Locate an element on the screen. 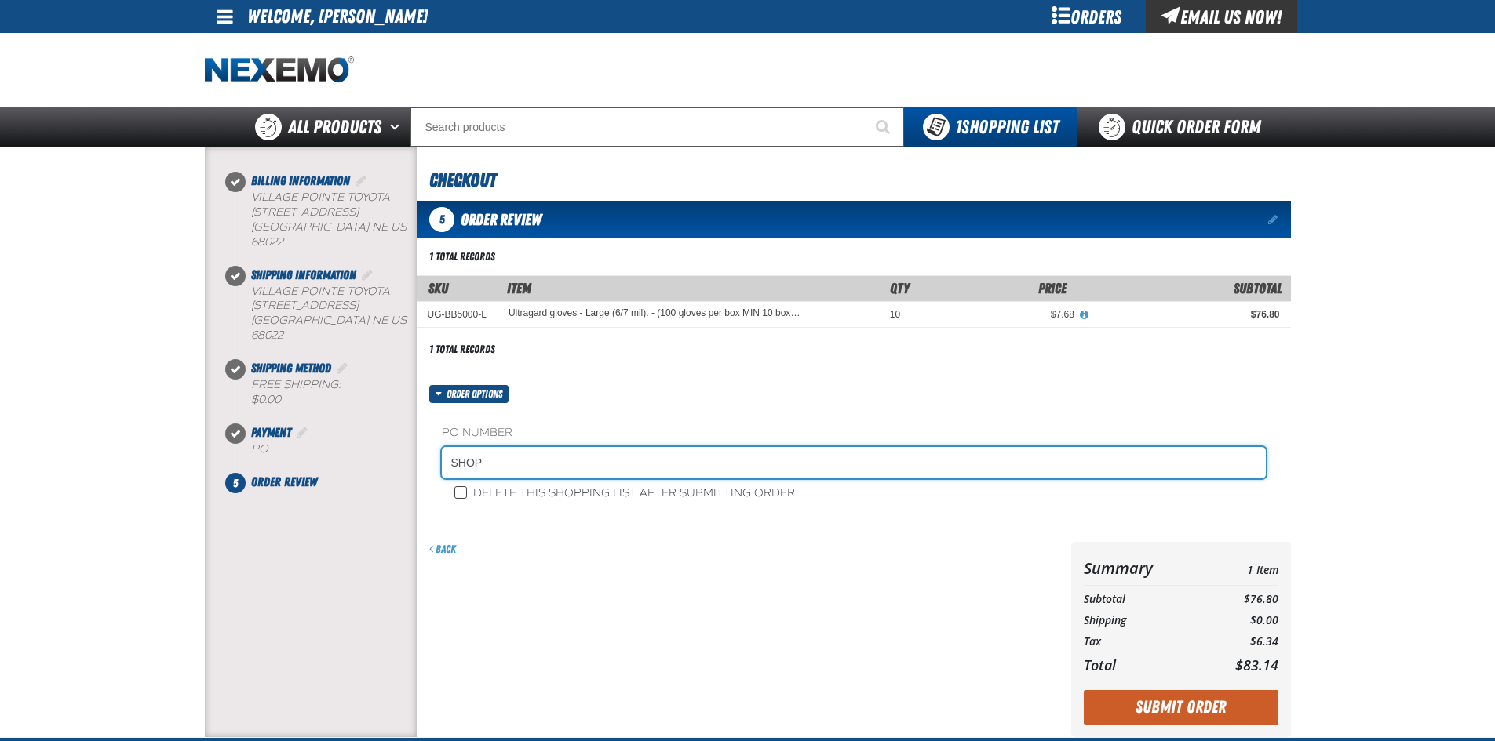  span: Shipping Information is located at coordinates (304, 275).